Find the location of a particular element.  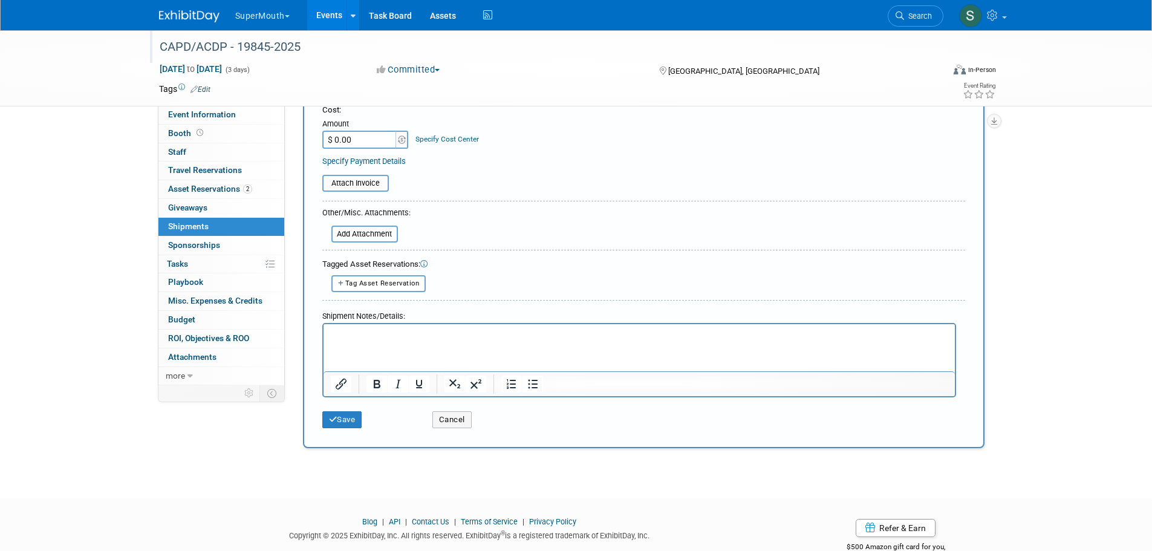

div: In-Person is located at coordinates (981, 70).